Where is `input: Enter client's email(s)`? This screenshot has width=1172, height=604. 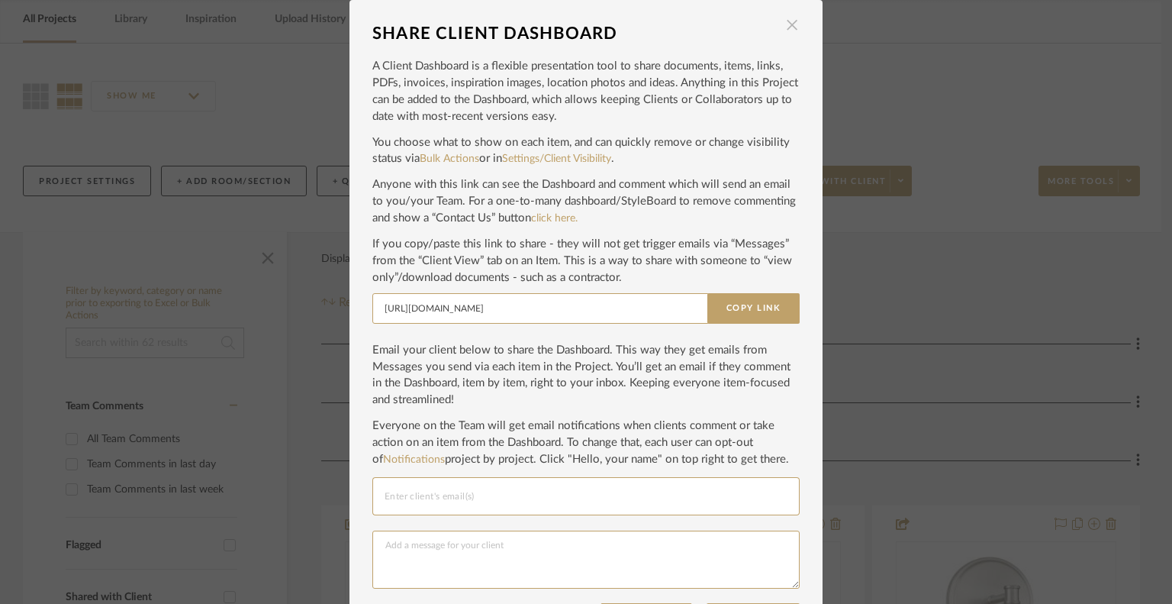 input: Enter client's email(s) is located at coordinates (586, 496).